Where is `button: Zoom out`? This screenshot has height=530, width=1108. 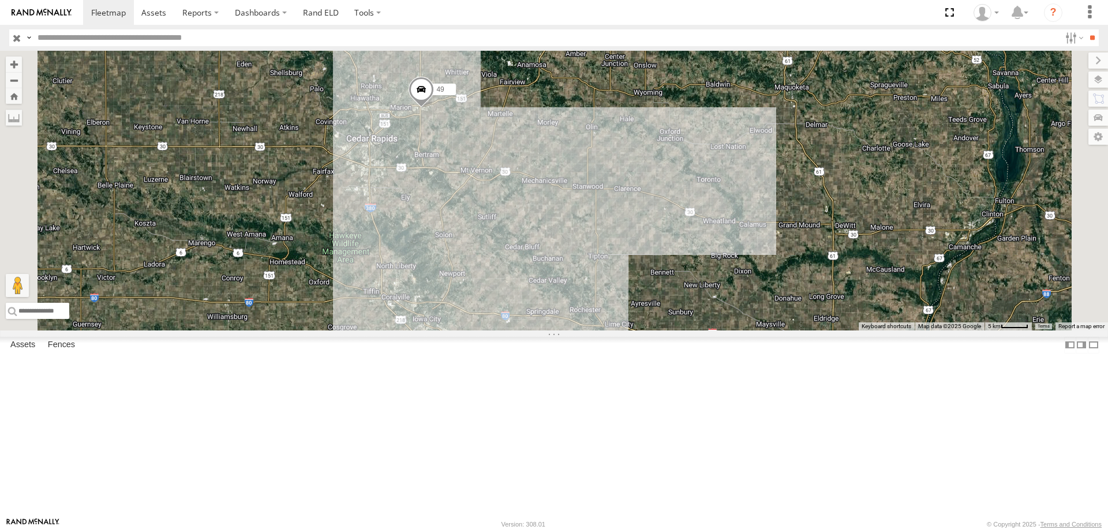
button: Zoom out is located at coordinates (14, 80).